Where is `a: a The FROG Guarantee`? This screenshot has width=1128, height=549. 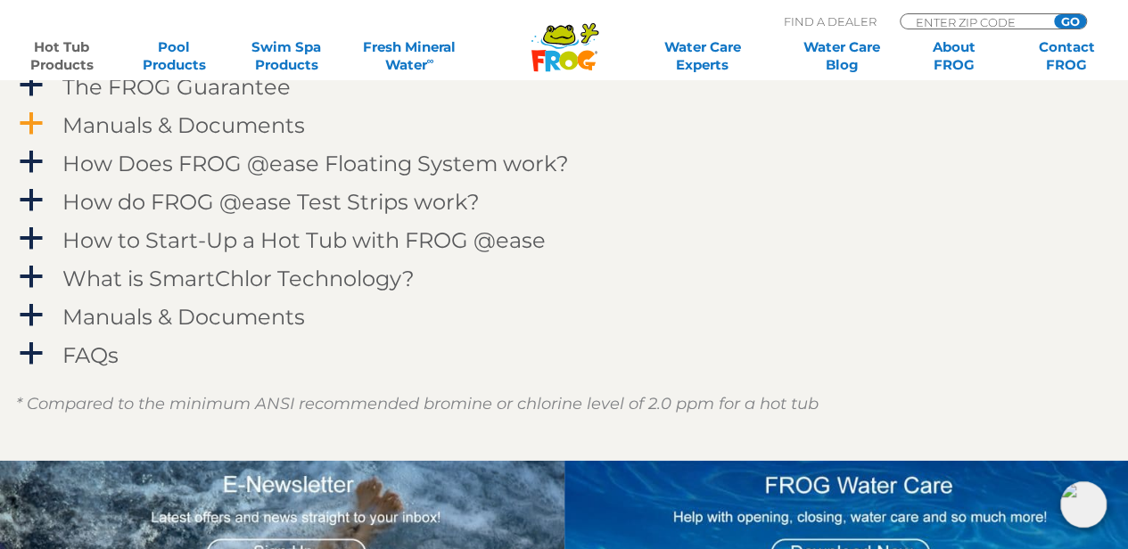
a: a The FROG Guarantee is located at coordinates (565, 87).